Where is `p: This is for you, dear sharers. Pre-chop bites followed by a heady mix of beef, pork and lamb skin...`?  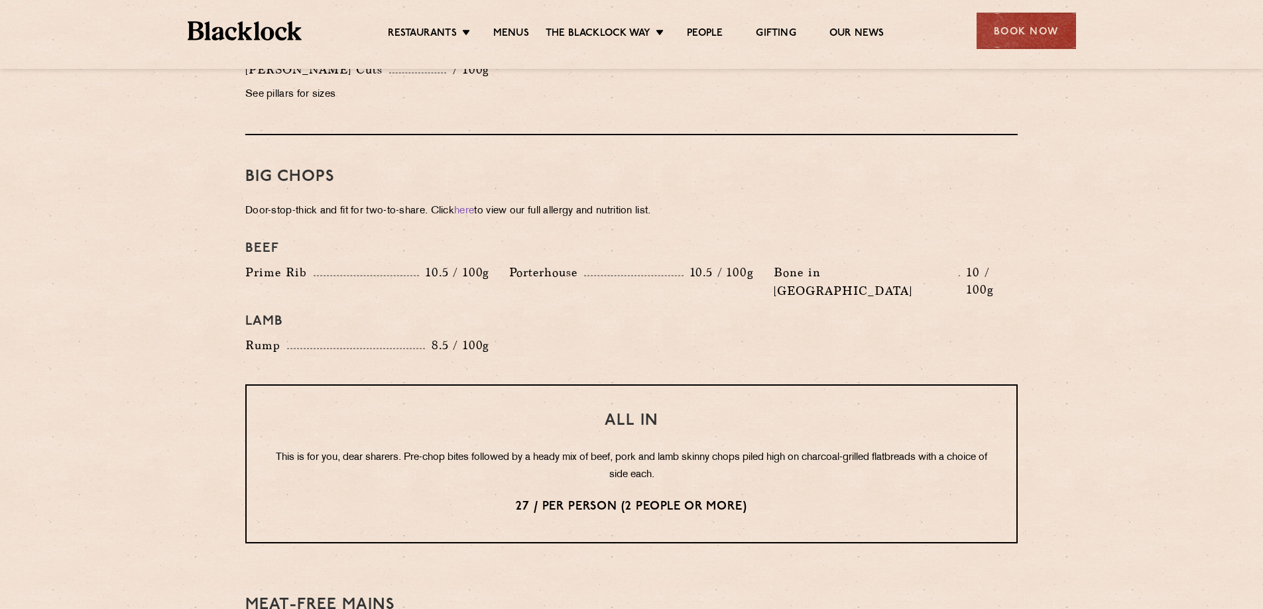 p: This is for you, dear sharers. Pre-chop bites followed by a heady mix of beef, pork and lamb skin... is located at coordinates (631, 467).